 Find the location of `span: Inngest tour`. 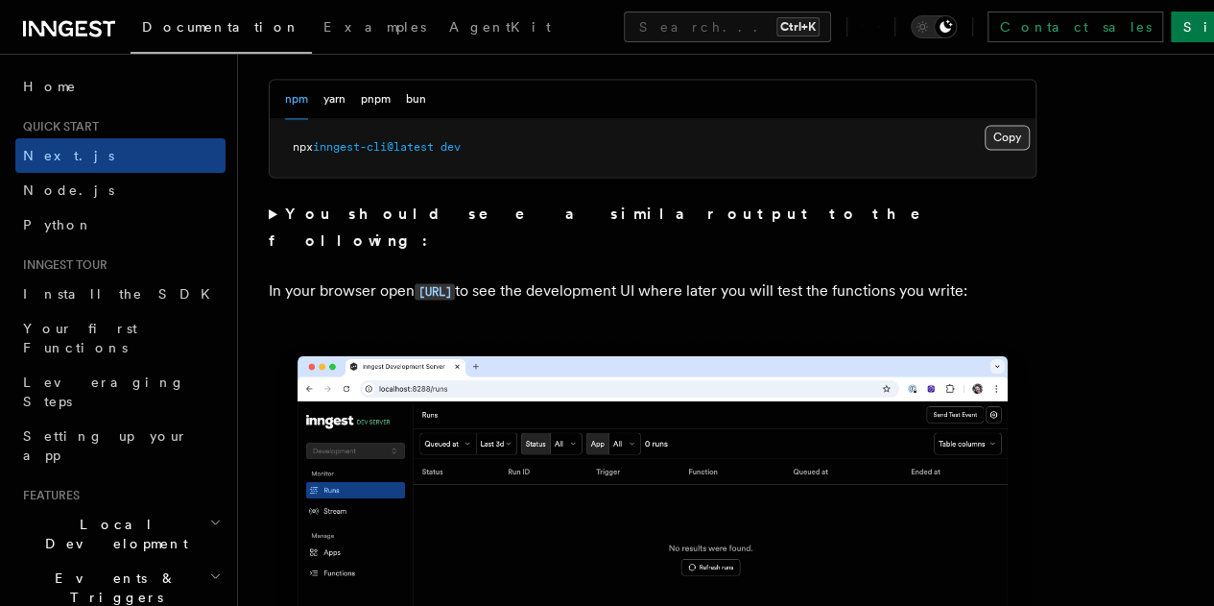

span: Inngest tour is located at coordinates (61, 265).